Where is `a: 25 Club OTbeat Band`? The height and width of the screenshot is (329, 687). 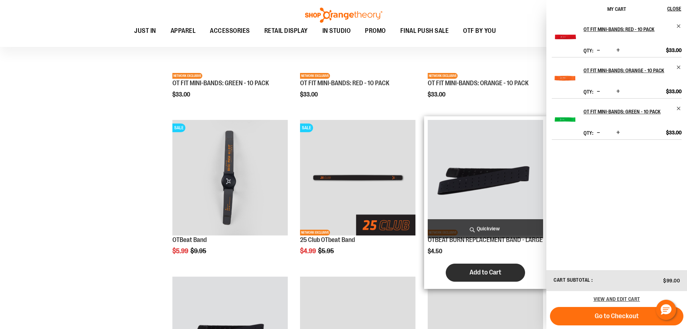 a: 25 Club OTbeat Band is located at coordinates (328, 240).